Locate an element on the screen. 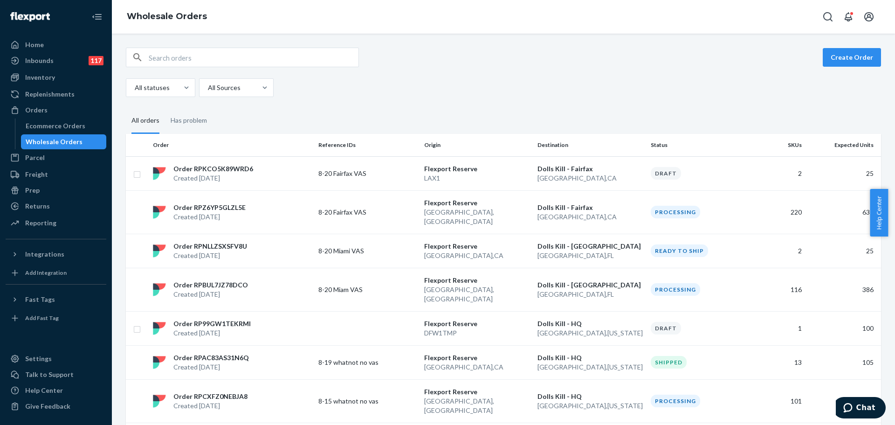 This screenshot has height=425, width=895. input: All statuses is located at coordinates (134, 88).